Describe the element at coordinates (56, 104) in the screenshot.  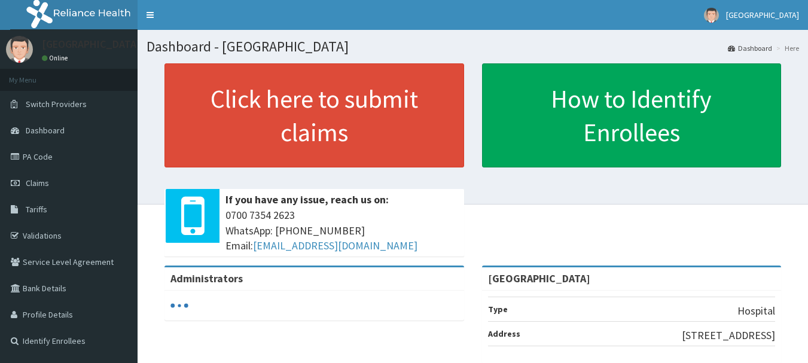
I see `span: Switch Providers` at that location.